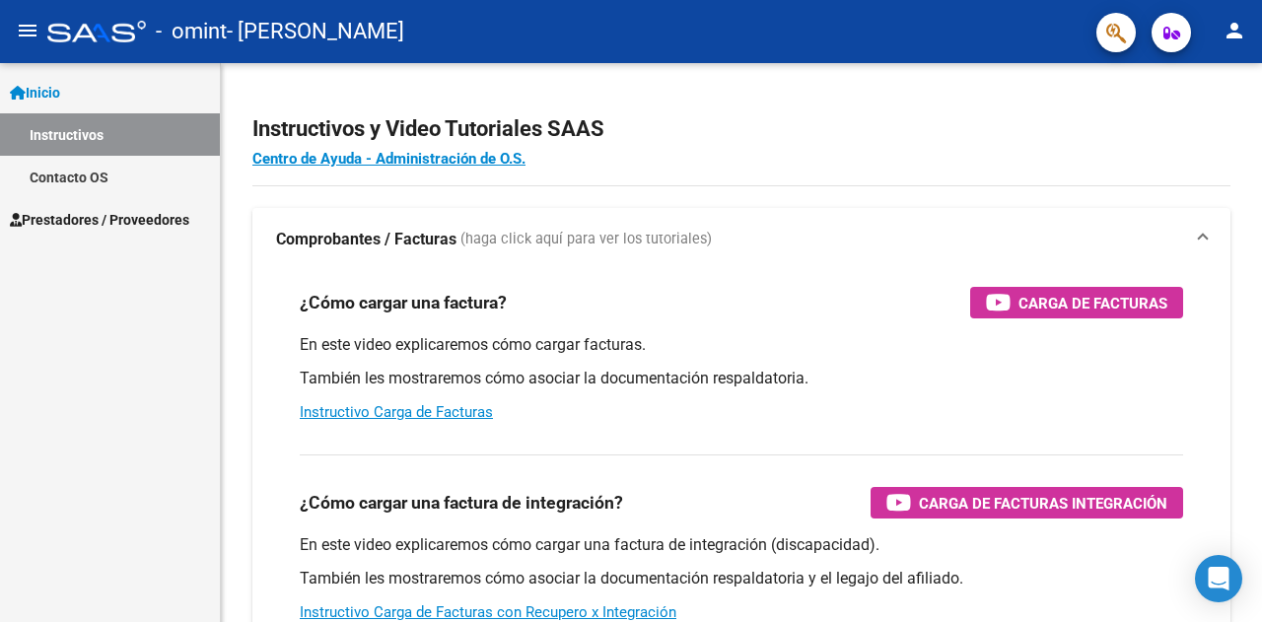  Describe the element at coordinates (1093, 303) in the screenshot. I see `span: Carga de Facturas` at that location.